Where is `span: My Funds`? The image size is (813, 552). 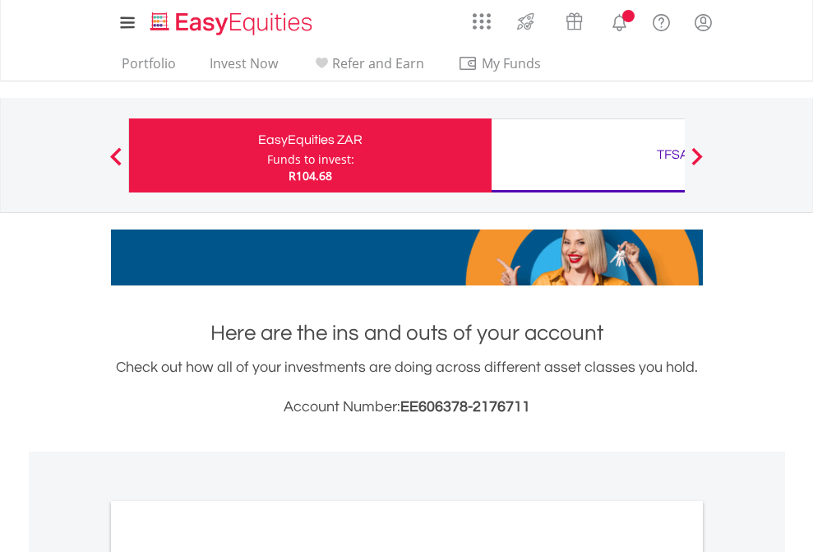 span: My Funds is located at coordinates (512, 63).